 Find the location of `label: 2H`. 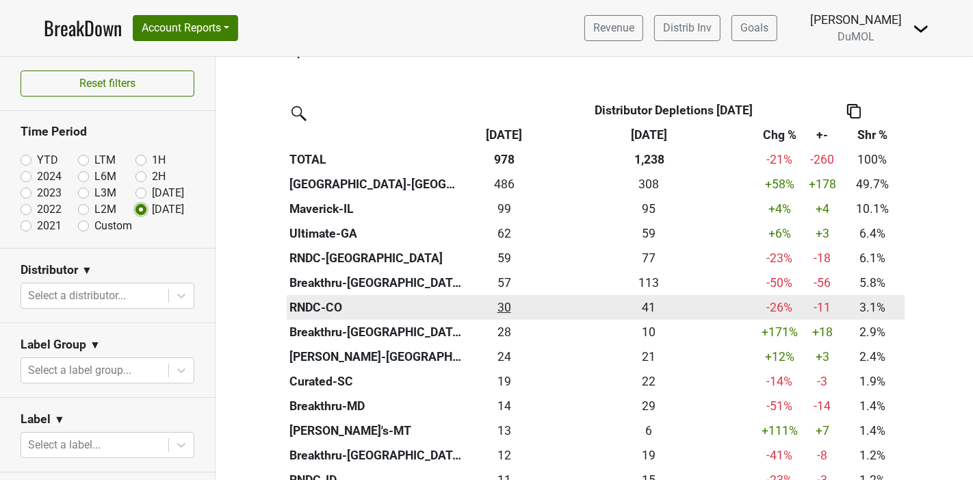

label: 2H is located at coordinates (159, 177).